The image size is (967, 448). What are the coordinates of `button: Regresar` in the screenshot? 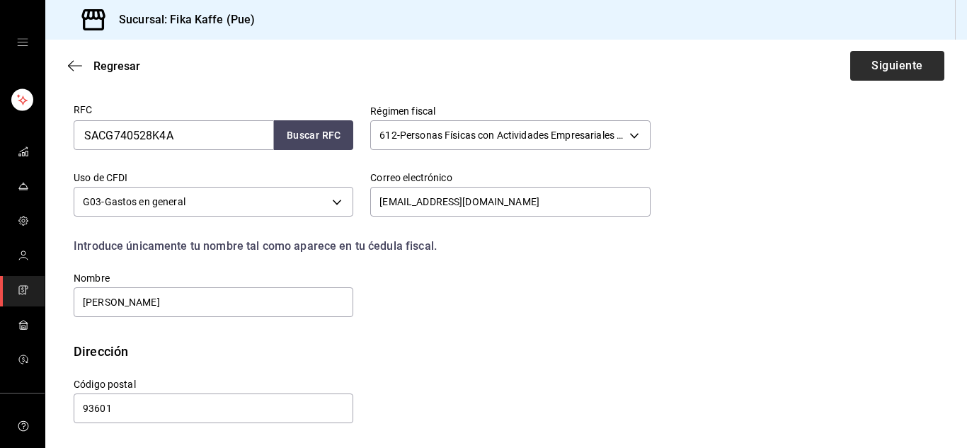 It's located at (104, 66).